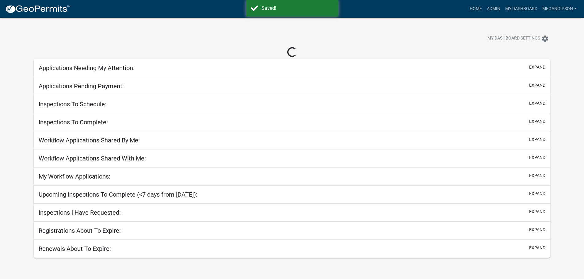  I want to click on span: My Dashboard Settings, so click(513, 39).